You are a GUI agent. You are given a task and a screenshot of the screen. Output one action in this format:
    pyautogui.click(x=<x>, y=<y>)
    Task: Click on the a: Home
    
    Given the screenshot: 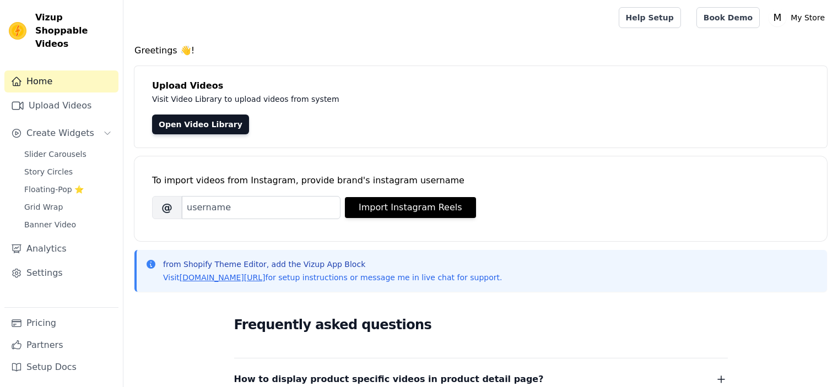 What is the action you would take?
    pyautogui.click(x=61, y=82)
    